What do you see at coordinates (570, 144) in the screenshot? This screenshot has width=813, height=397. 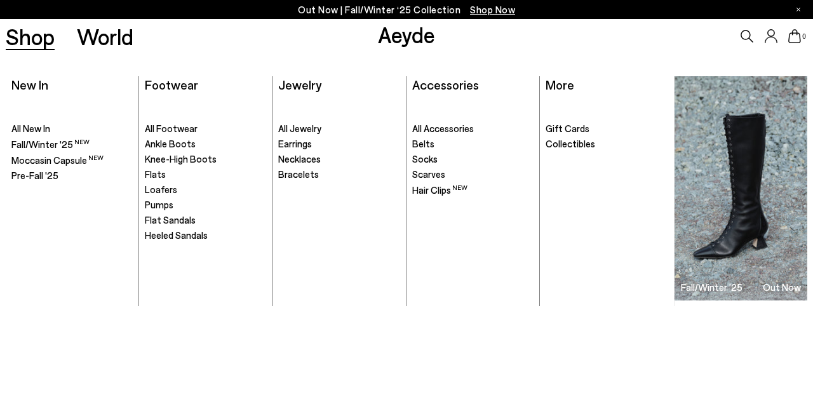 I see `span: Collectibles` at bounding box center [570, 144].